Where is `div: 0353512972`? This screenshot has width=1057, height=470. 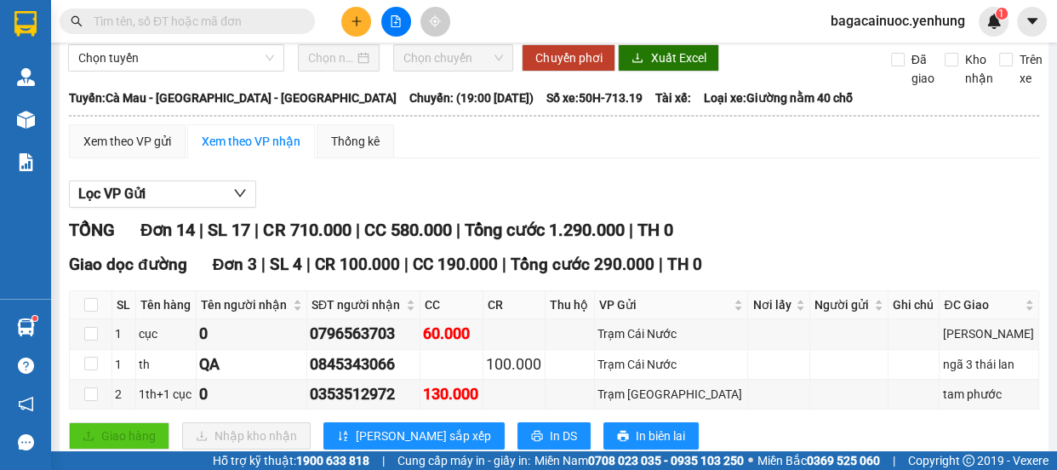 div: 0353512972 is located at coordinates (363, 394).